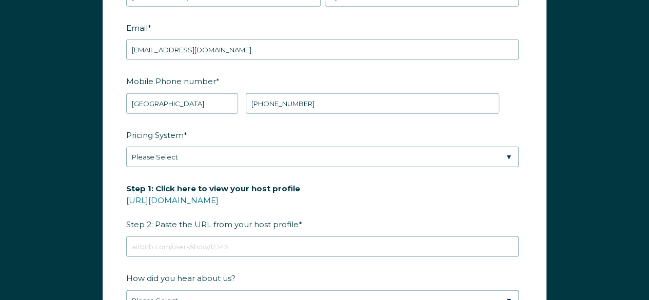 Image resolution: width=649 pixels, height=300 pixels. What do you see at coordinates (171, 81) in the screenshot?
I see `span: Mobile Phone number` at bounding box center [171, 81].